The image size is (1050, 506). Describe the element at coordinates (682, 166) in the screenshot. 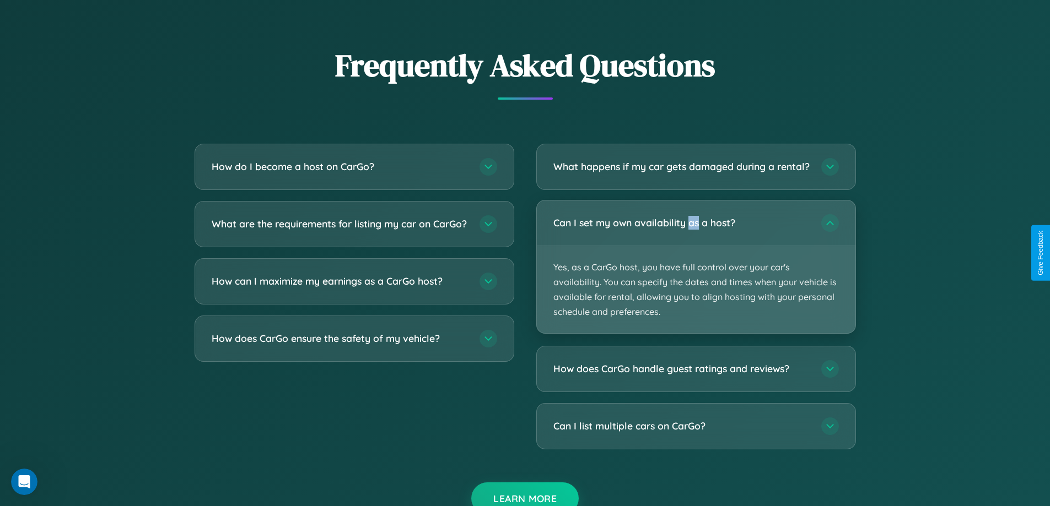

I see `h3: What happens if my car gets damaged during a rental?` at that location.